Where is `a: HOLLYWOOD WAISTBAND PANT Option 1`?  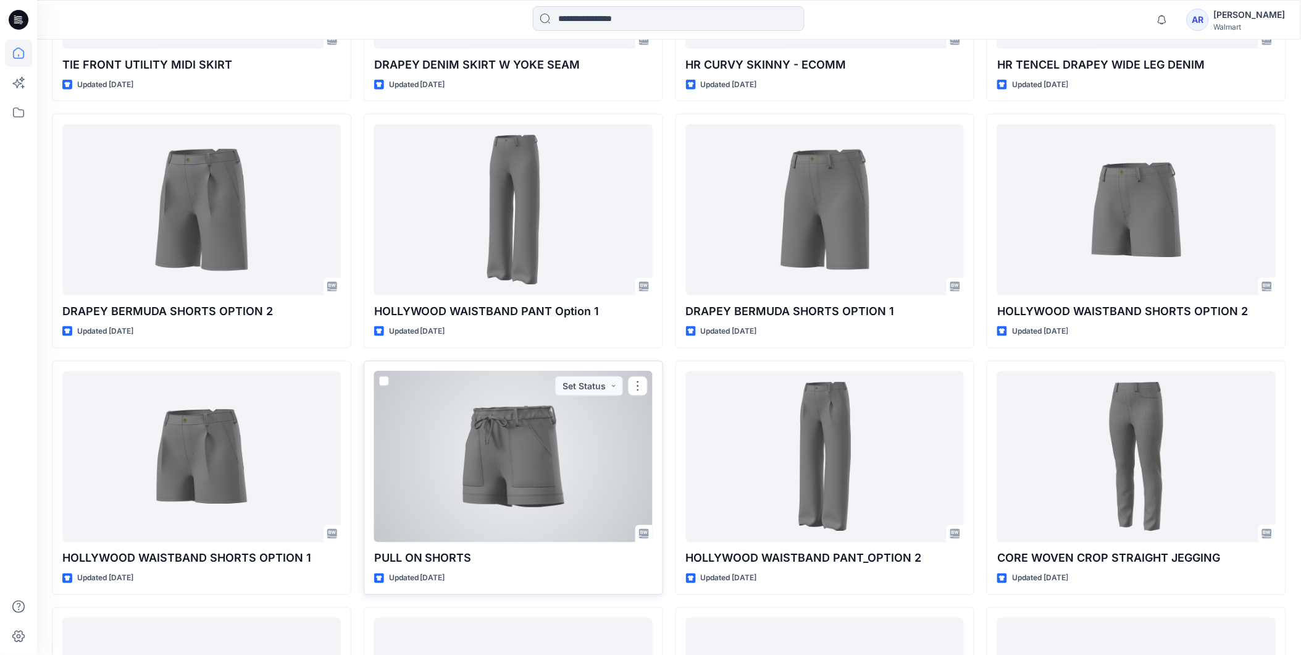 a: HOLLYWOOD WAISTBAND PANT Option 1 is located at coordinates (513, 209).